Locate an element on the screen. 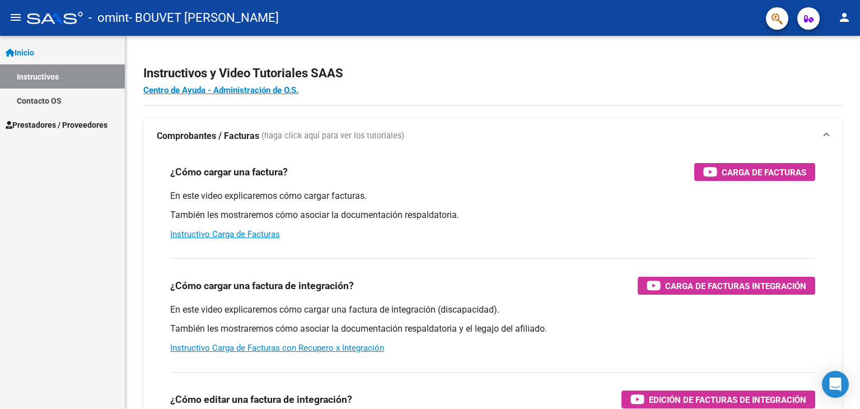  mat-expansion-panel-header: Comprobantes / Facturas (haga click aquí para ver los tutoriales) is located at coordinates (493, 136).